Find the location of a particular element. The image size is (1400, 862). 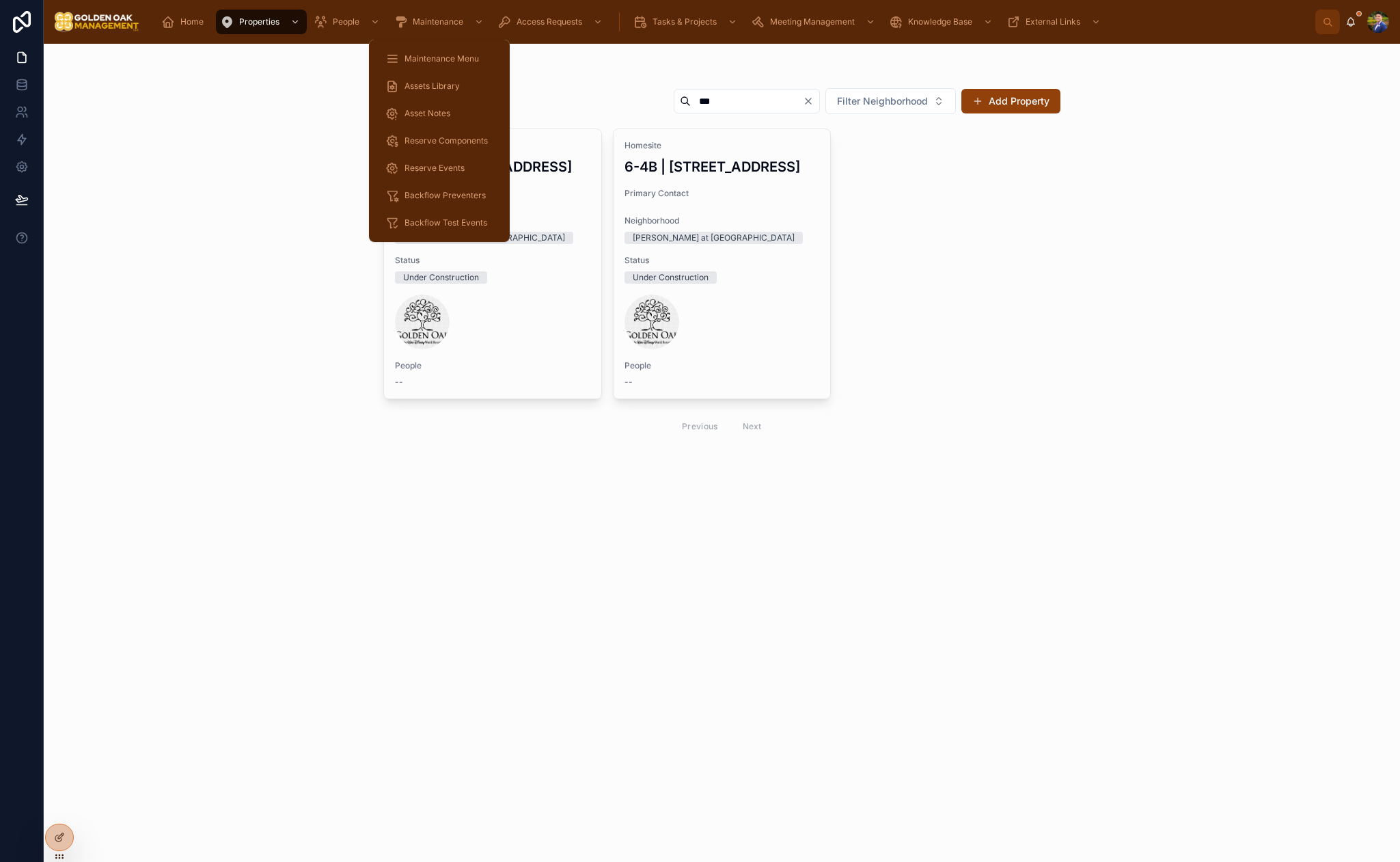

span: Maintenance Menu is located at coordinates (442, 59).